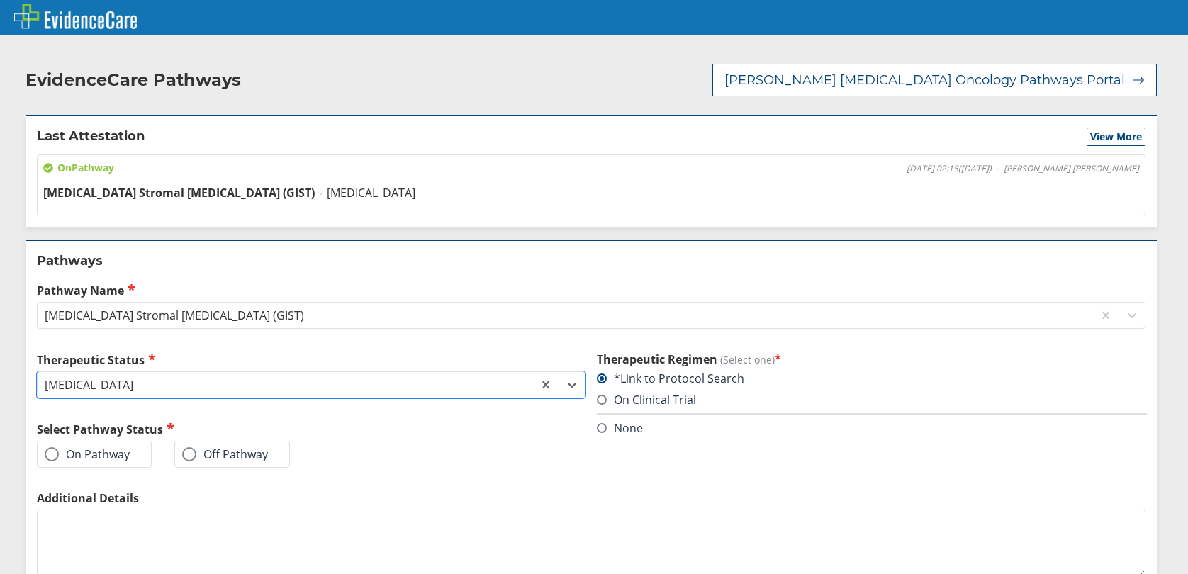 The image size is (1188, 574). What do you see at coordinates (591, 498) in the screenshot?
I see `label: Additional Details` at bounding box center [591, 498].